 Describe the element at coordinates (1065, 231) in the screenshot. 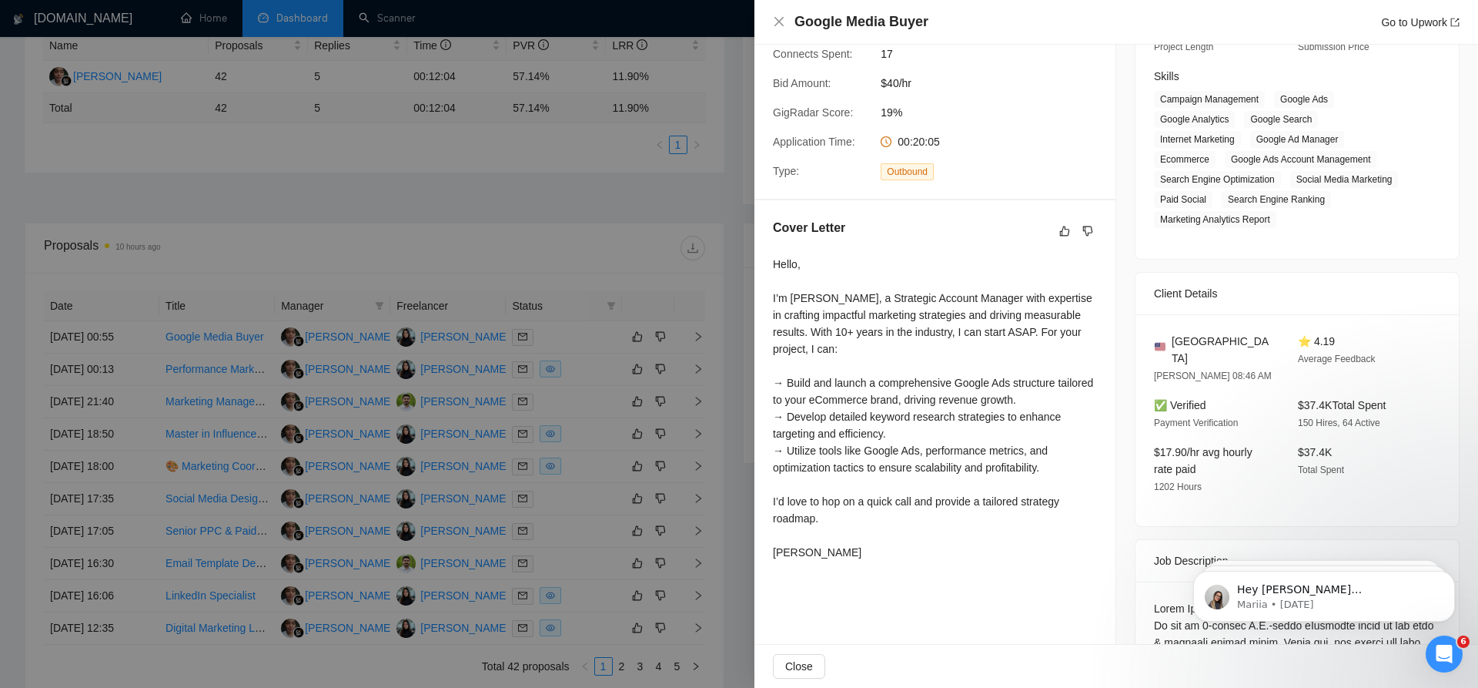

I see `span: like` at that location.